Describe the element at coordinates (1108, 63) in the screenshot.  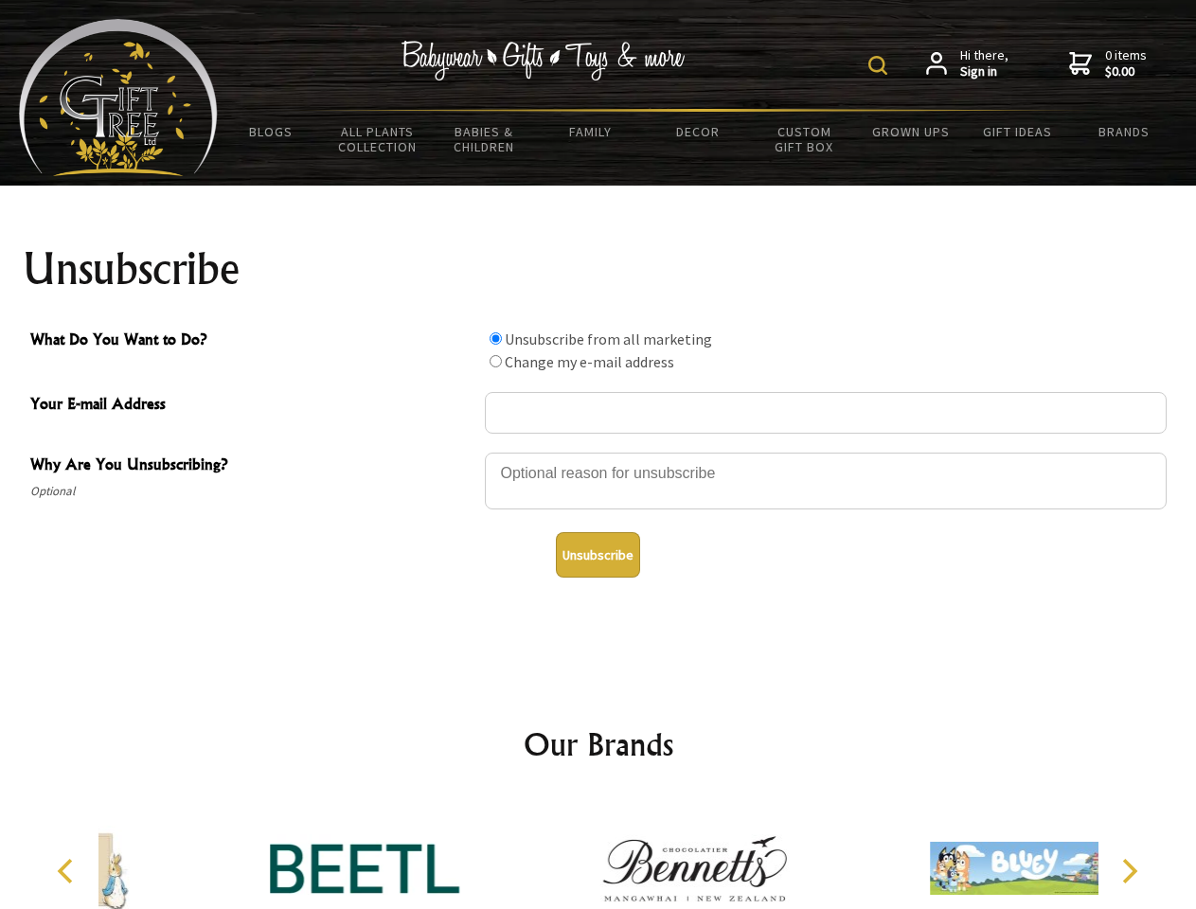
I see `a: 0 items$0.00` at that location.